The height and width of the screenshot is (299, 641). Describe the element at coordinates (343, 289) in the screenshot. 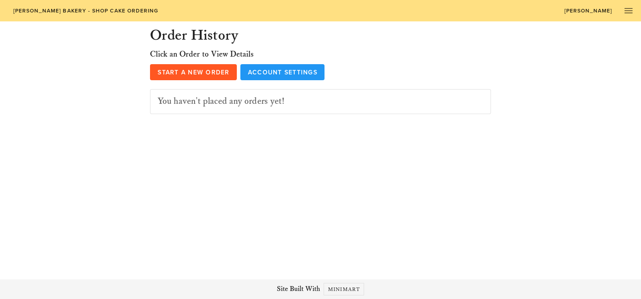

I see `span: Minimart` at that location.